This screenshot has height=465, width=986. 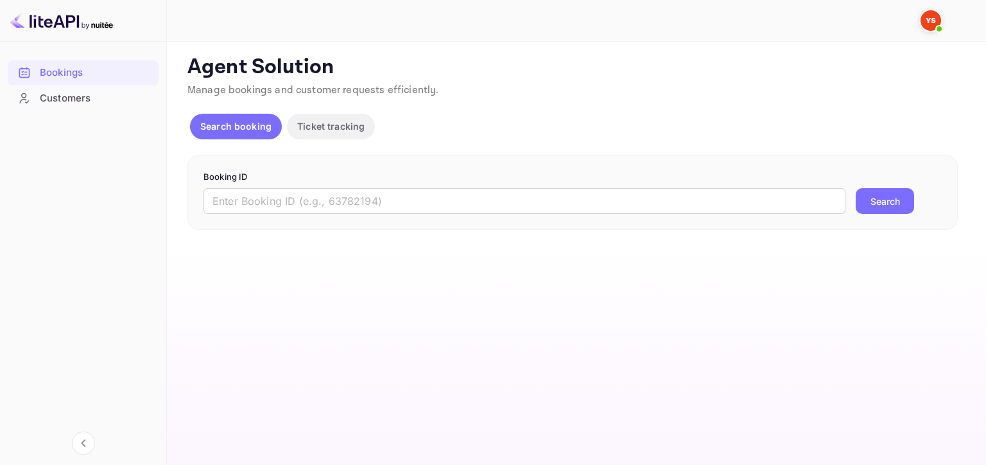 I want to click on button: Search, so click(x=885, y=201).